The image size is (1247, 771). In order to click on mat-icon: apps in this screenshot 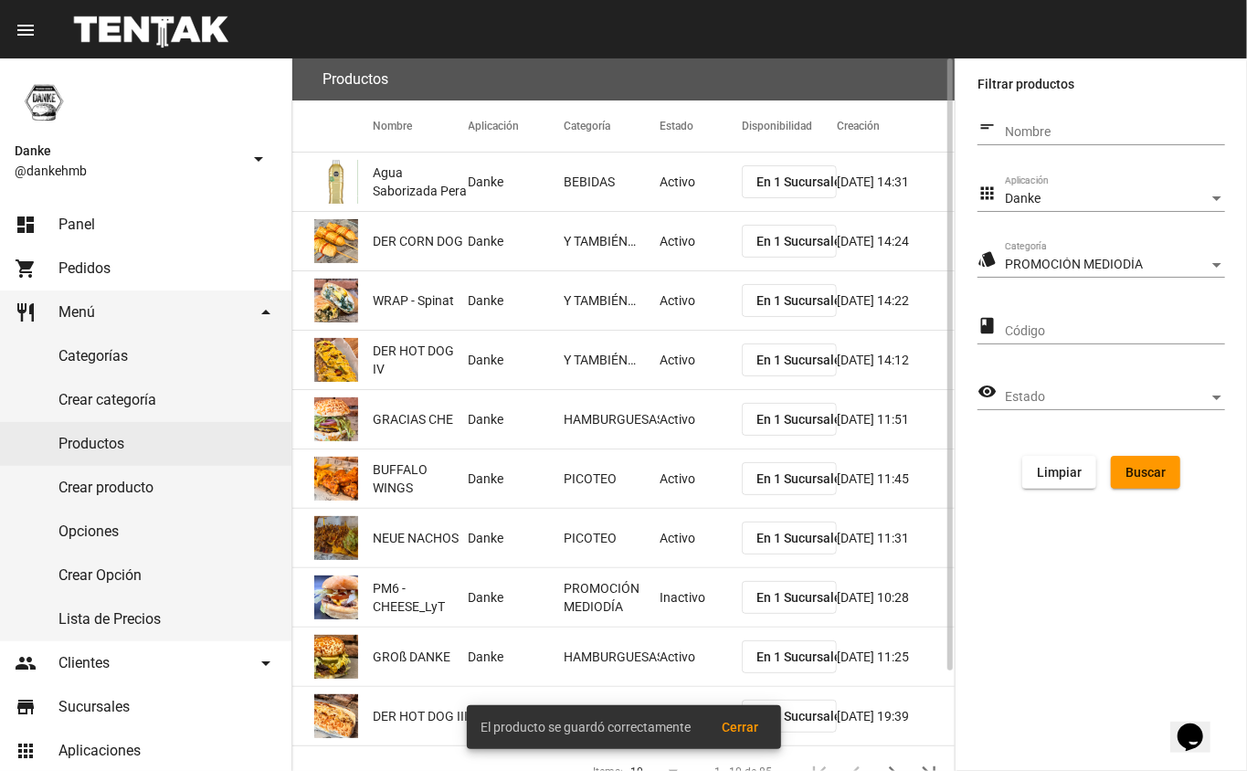, I will do `click(987, 194)`.